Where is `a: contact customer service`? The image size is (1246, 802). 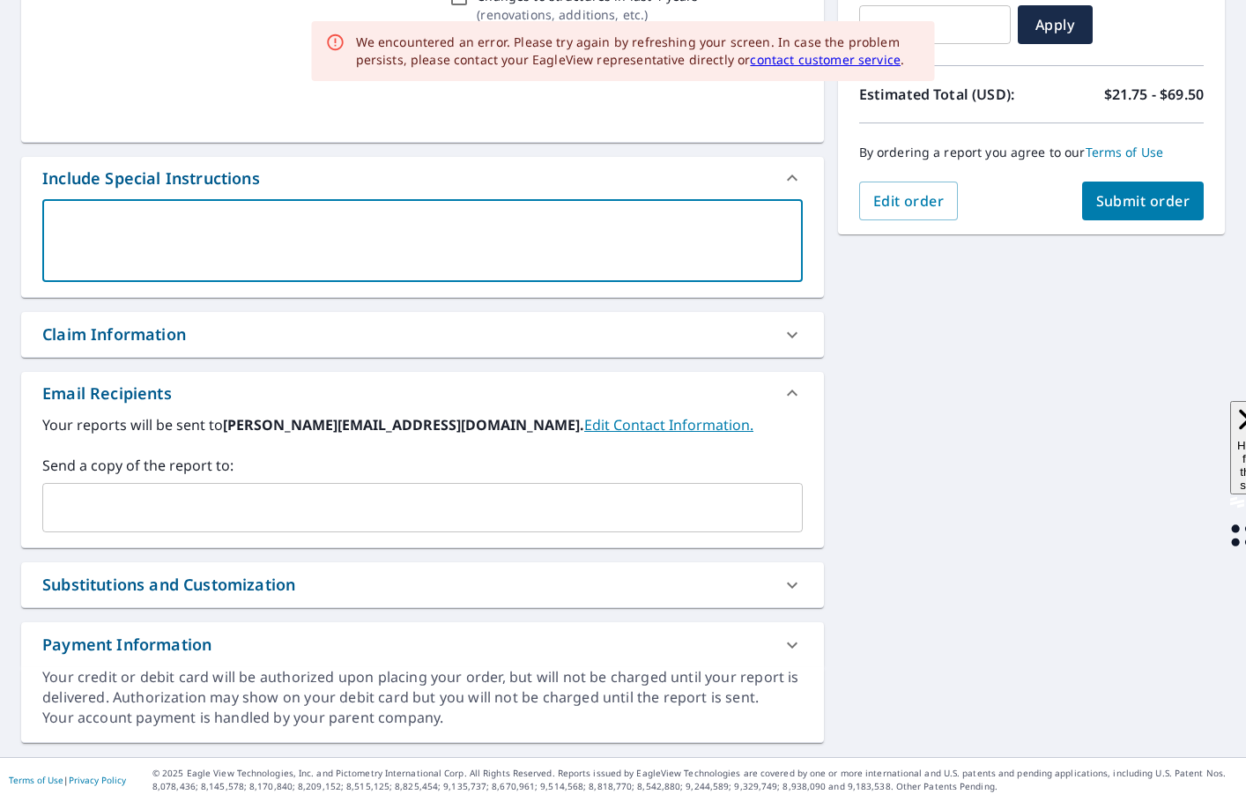
a: contact customer service is located at coordinates (825, 59).